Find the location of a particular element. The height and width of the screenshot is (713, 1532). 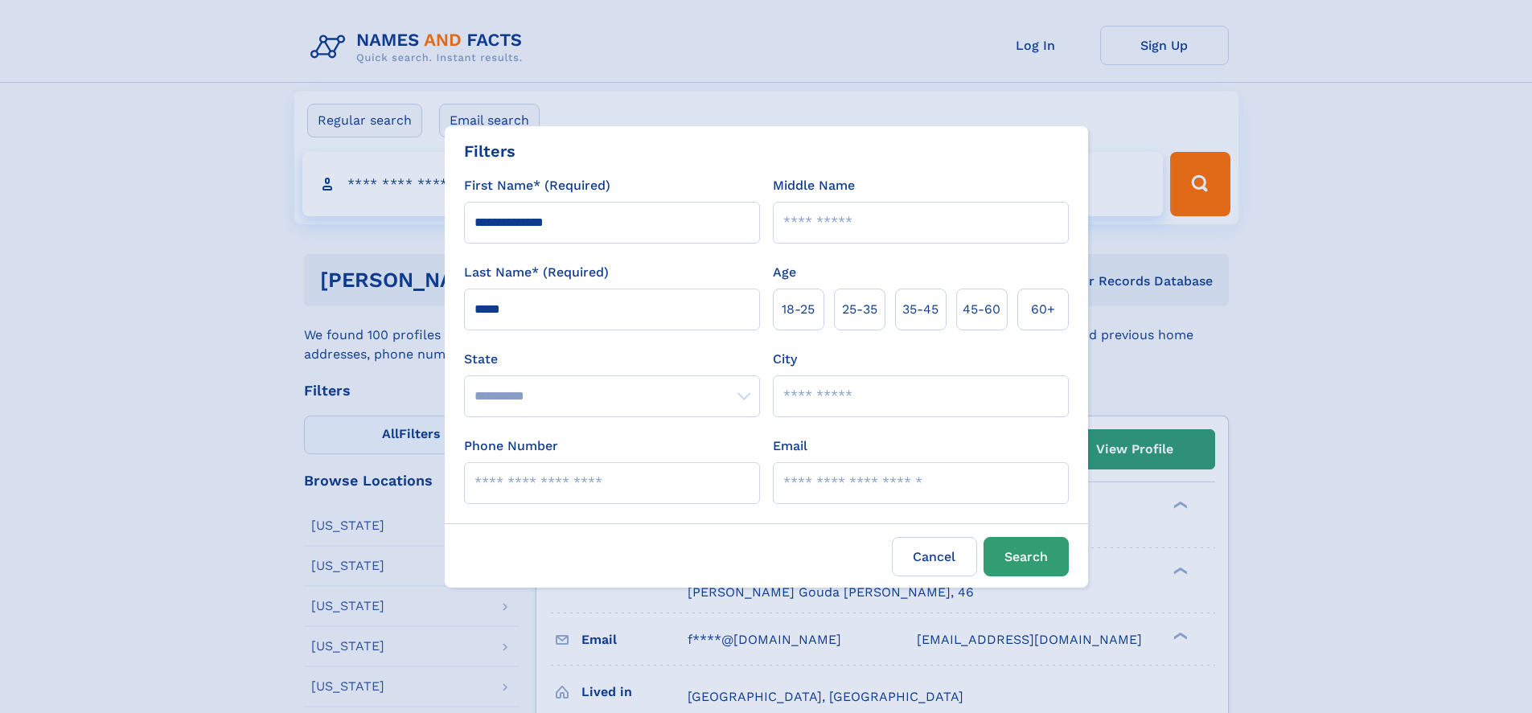

label: Phone Number is located at coordinates (511, 446).